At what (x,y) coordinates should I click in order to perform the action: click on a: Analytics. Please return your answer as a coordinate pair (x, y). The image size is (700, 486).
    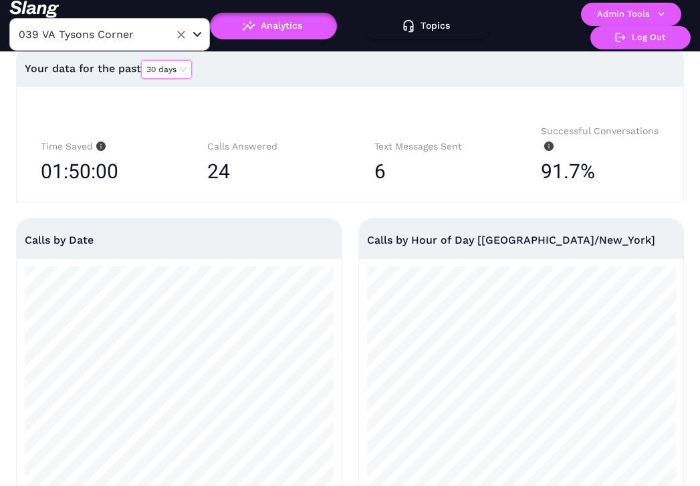
    Looking at the image, I should click on (273, 25).